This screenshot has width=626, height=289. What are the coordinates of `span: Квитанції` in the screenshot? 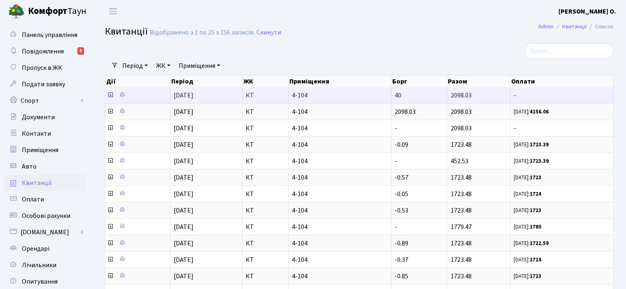 It's located at (37, 183).